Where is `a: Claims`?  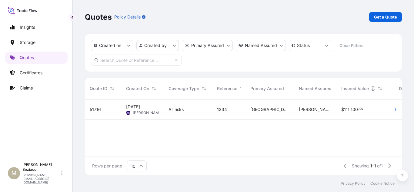
a: Claims is located at coordinates (36, 88).